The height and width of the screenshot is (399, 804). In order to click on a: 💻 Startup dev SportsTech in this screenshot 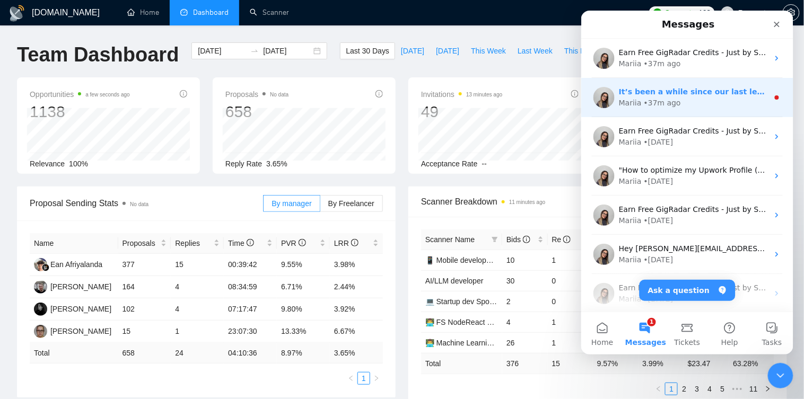, I will do `click(469, 302)`.